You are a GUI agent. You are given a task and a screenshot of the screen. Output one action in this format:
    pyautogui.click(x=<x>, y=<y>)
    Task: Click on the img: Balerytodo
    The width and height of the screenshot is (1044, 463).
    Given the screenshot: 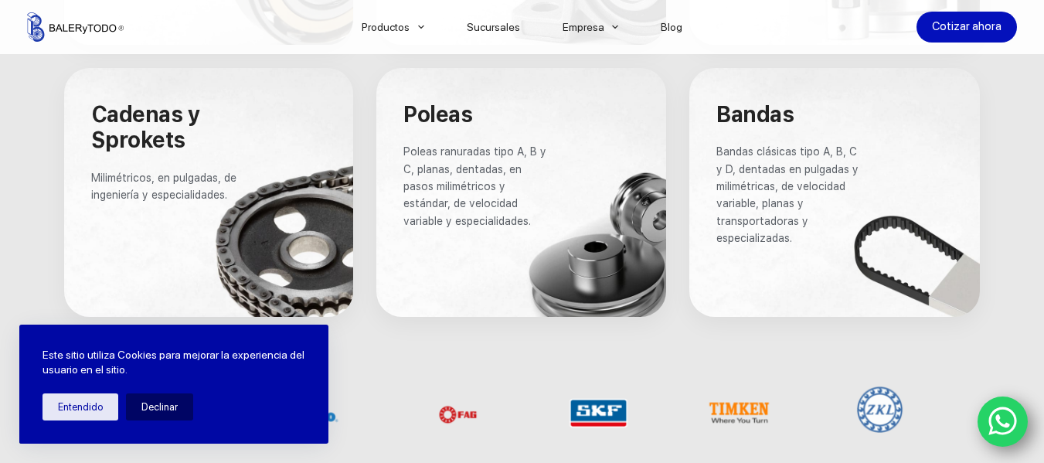 What is the action you would take?
    pyautogui.click(x=75, y=27)
    